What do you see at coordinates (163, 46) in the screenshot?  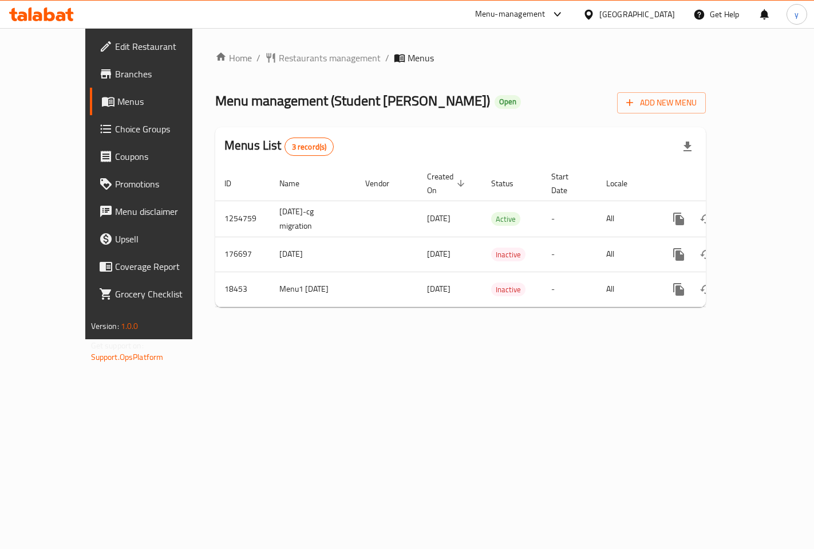 I see `span: Edit Restaurant` at bounding box center [163, 46].